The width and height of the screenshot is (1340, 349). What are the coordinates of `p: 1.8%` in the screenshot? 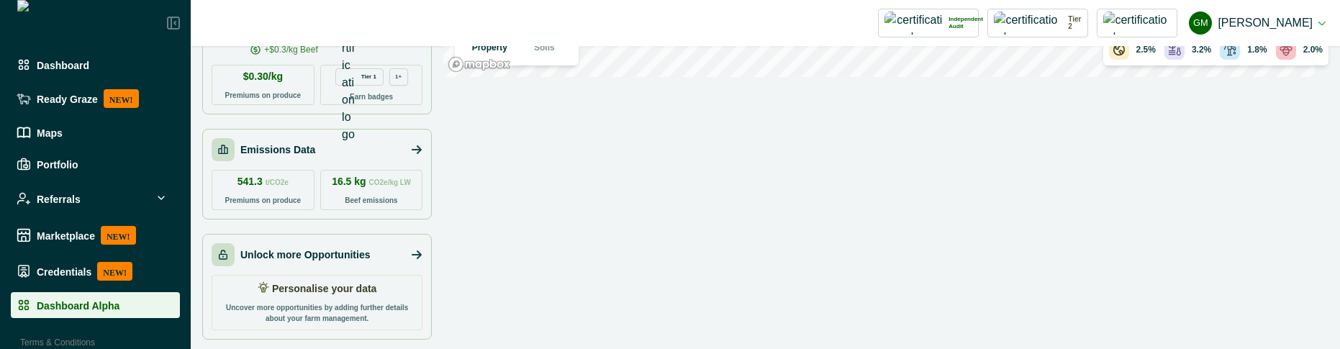 It's located at (1256, 50).